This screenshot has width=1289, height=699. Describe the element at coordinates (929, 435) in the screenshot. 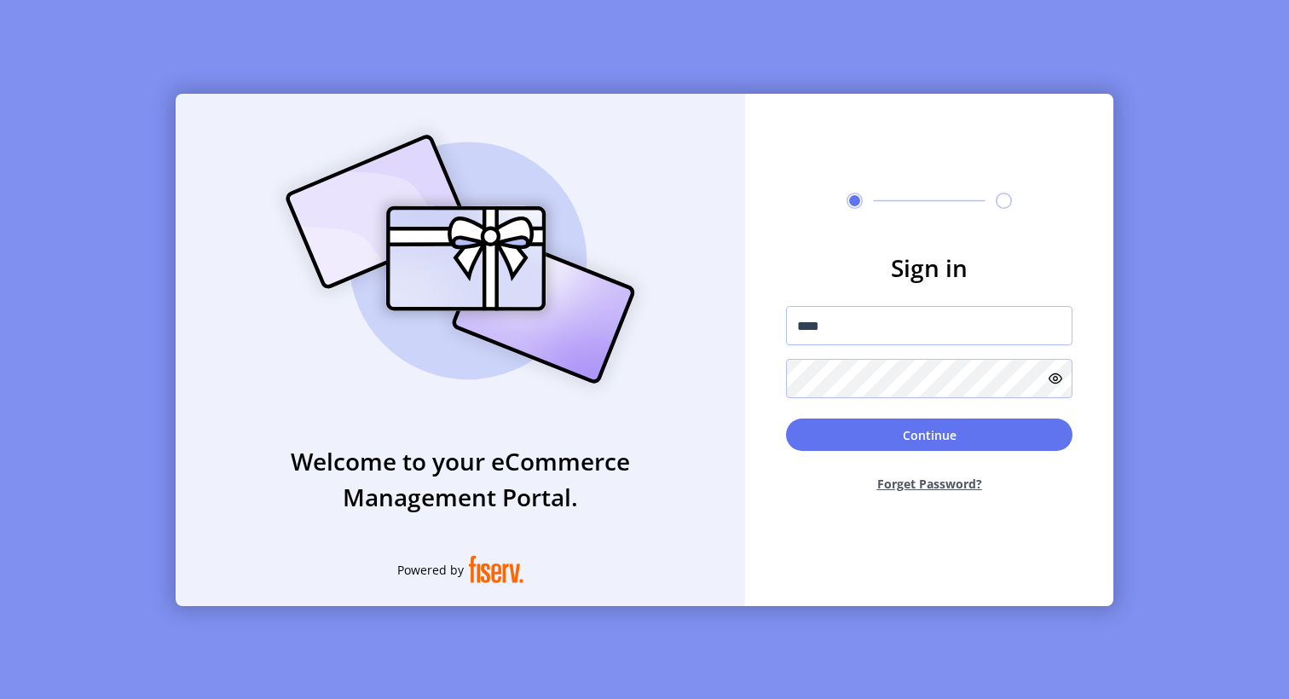

I see `button: Continue` at that location.